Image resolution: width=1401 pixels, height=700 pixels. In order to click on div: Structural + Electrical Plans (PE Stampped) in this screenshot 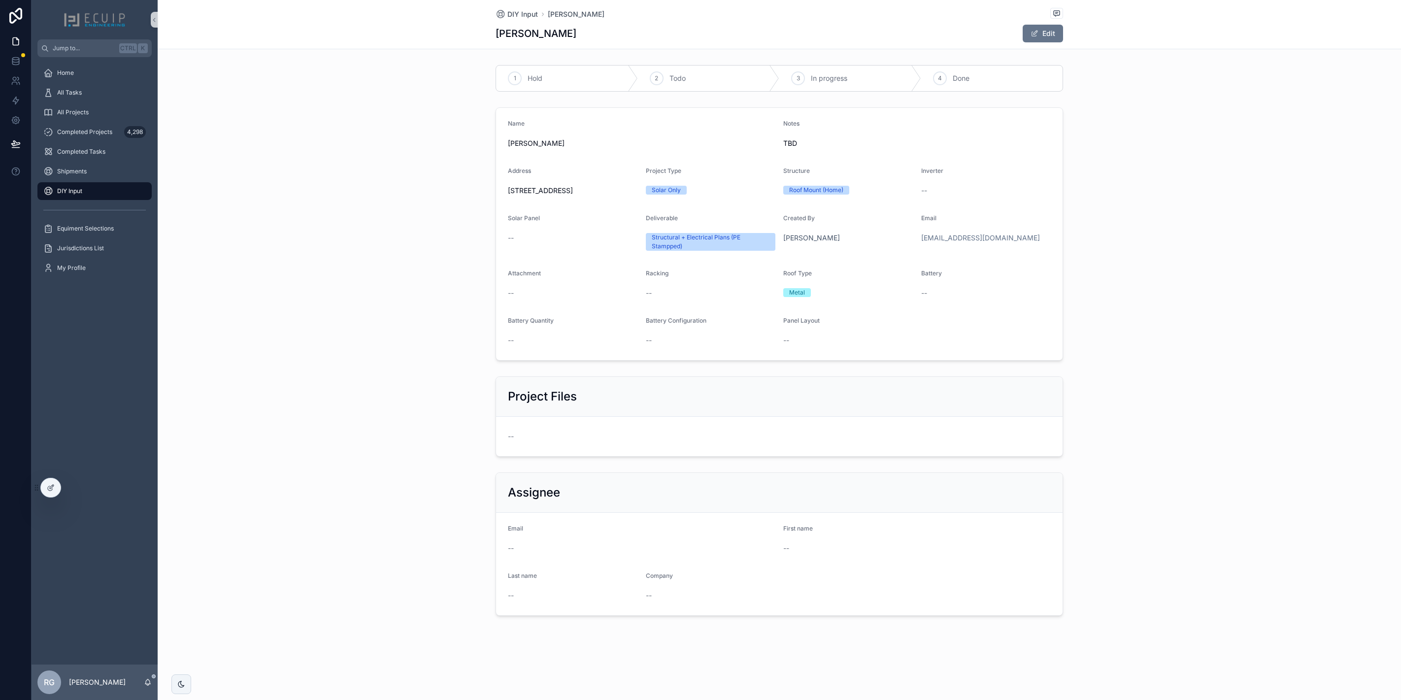, I will do `click(711, 242)`.